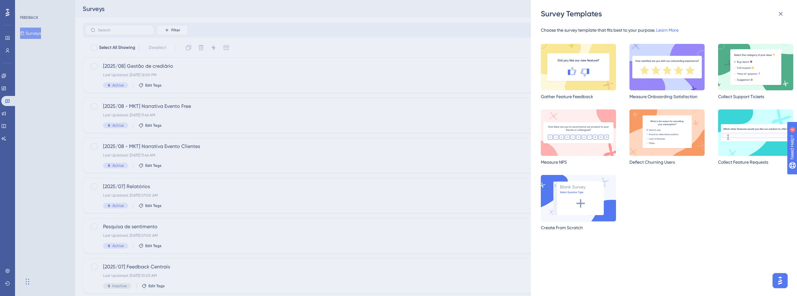 This screenshot has height=296, width=797. I want to click on div: Create From Scratch, so click(578, 227).